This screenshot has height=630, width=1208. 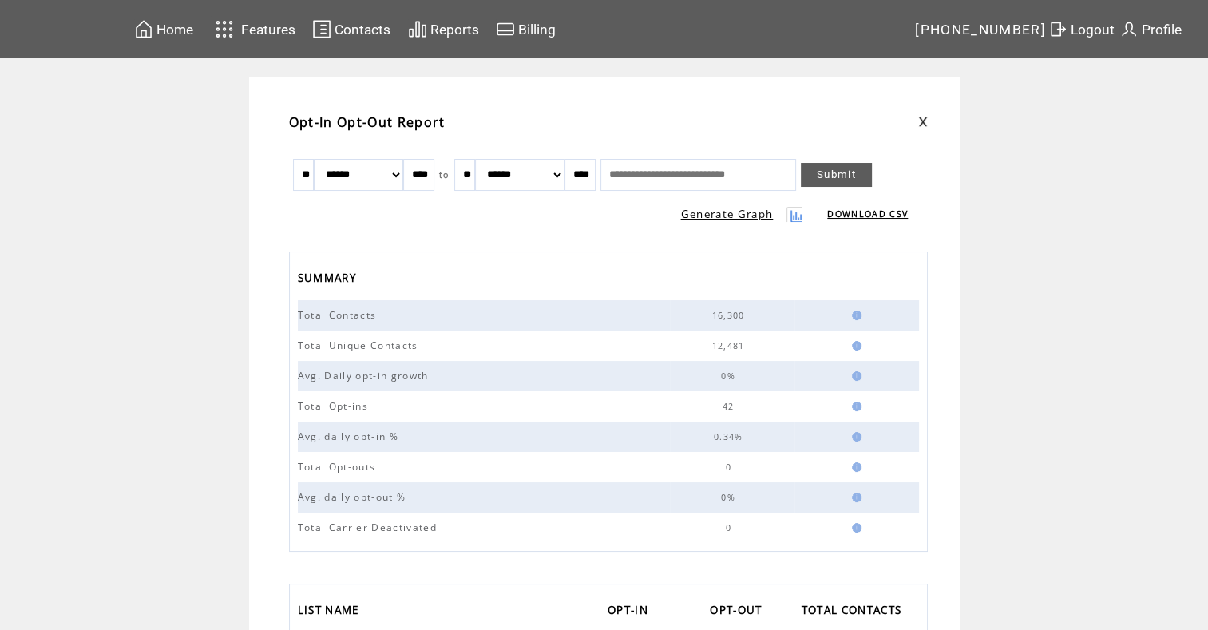 What do you see at coordinates (739, 611) in the screenshot?
I see `a: OPT-OUT` at bounding box center [739, 611].